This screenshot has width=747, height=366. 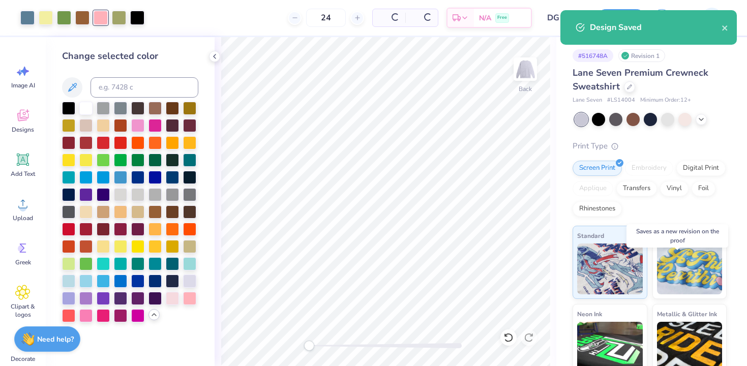 I want to click on span: Add Text, so click(x=23, y=174).